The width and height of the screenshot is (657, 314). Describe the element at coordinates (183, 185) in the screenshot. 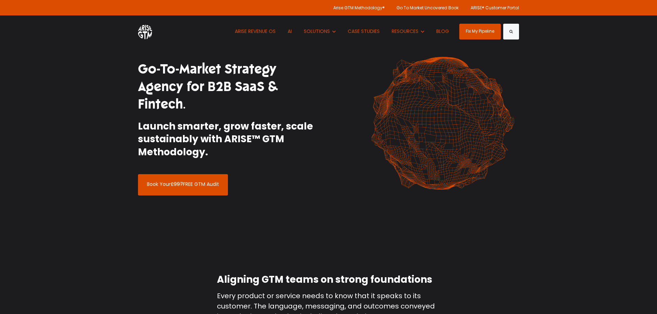

I see `a: Book Your£997FREE GTM Audit` at that location.